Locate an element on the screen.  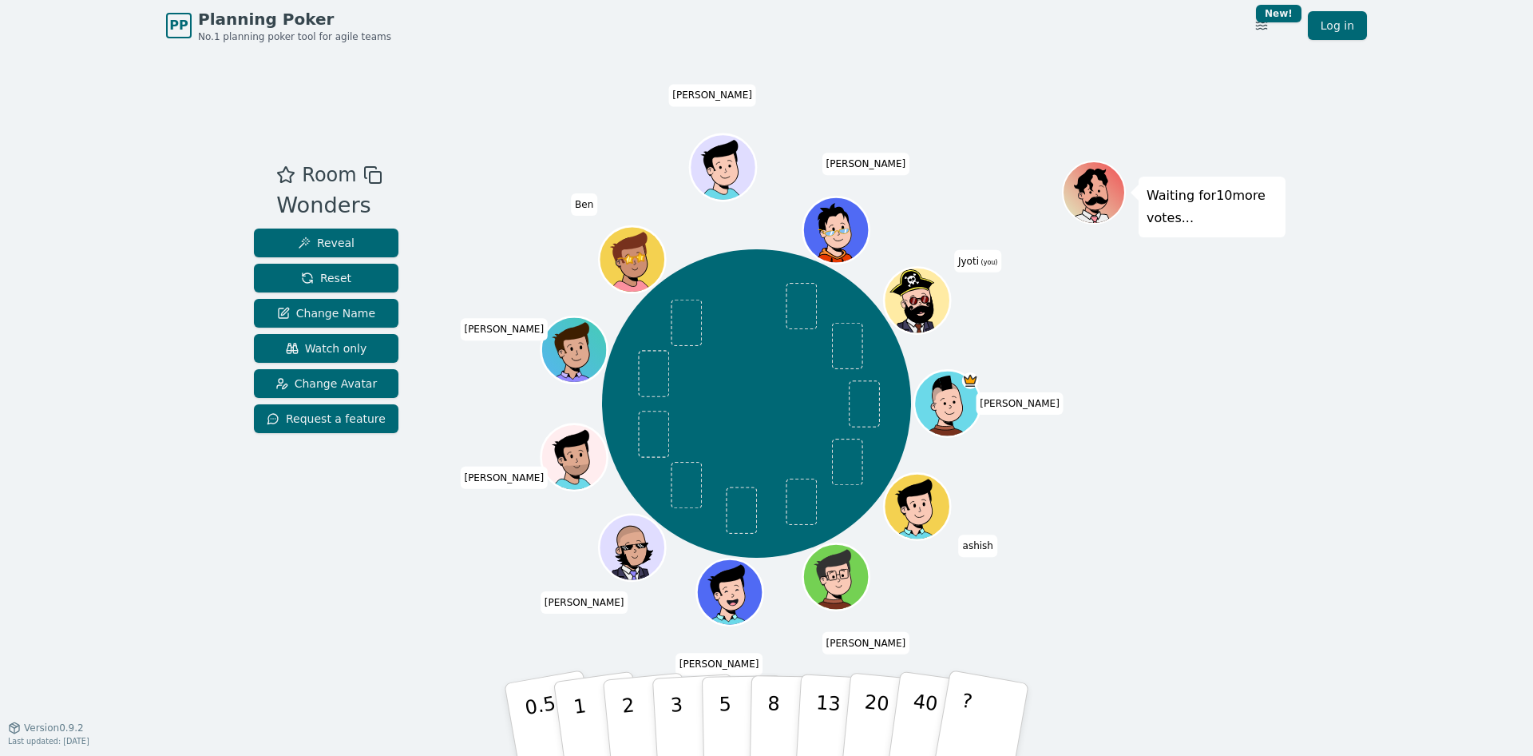
div: Wonders is located at coordinates (329, 205).